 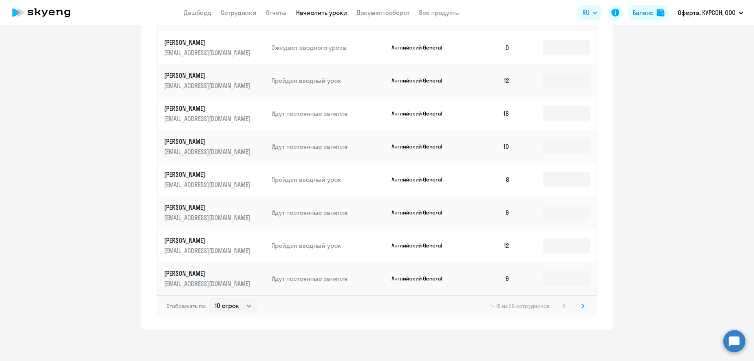 What do you see at coordinates (586, 13) in the screenshot?
I see `span: RU` at bounding box center [586, 13].